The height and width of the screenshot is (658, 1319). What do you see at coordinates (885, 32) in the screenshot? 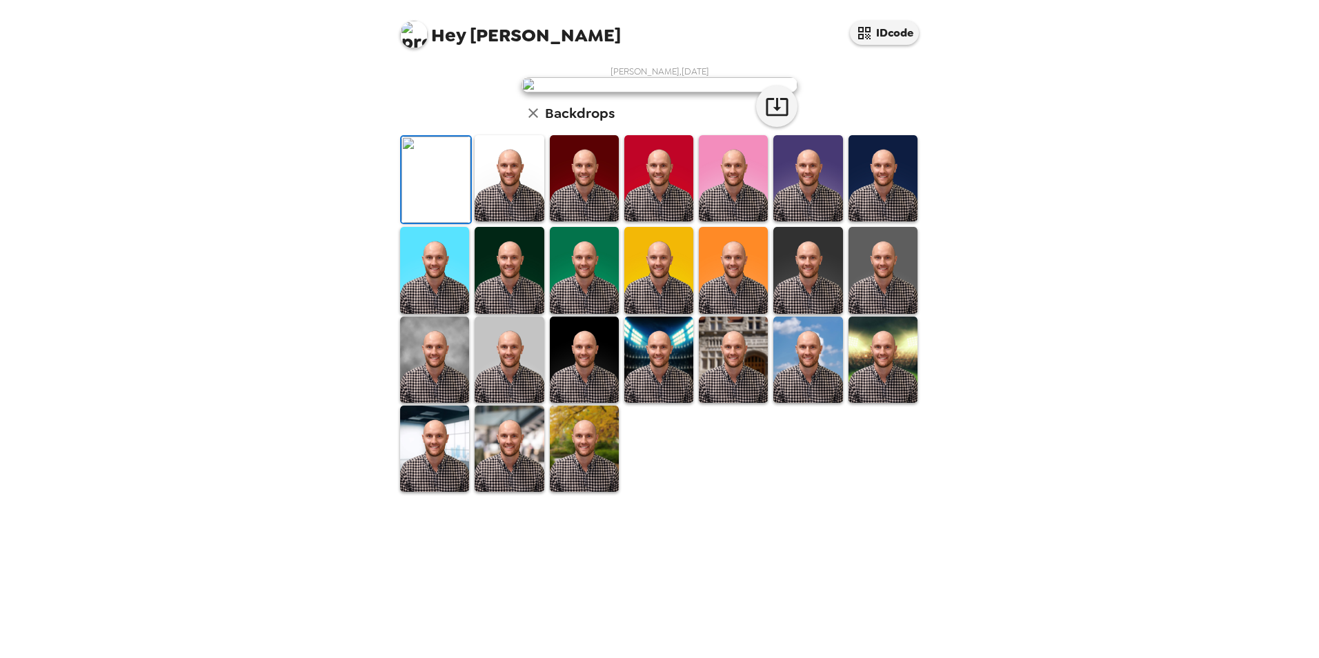
I see `button: IDcode` at bounding box center [885, 32].